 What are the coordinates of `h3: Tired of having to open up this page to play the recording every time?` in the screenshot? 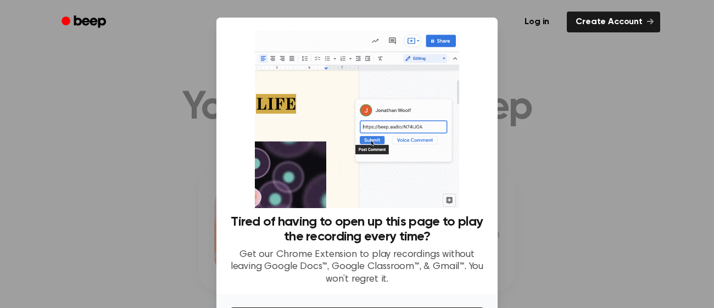 It's located at (357, 230).